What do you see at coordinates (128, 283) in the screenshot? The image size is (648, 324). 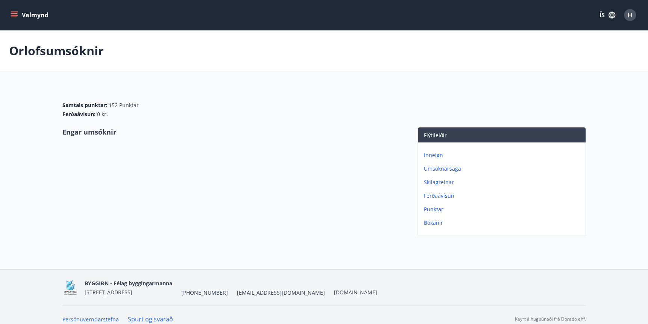 I see `span: BYGGIÐN - Félag byggingarmanna` at bounding box center [128, 283].